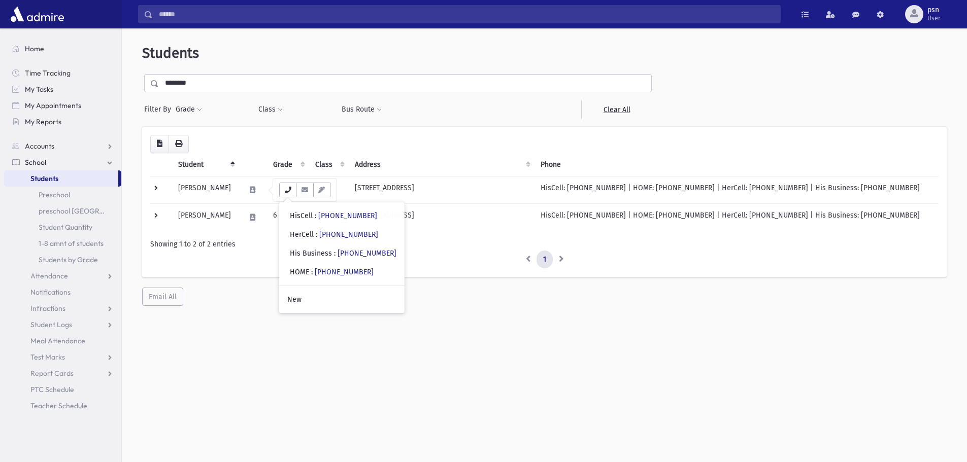  What do you see at coordinates (40, 146) in the screenshot?
I see `span: Accounts` at bounding box center [40, 146].